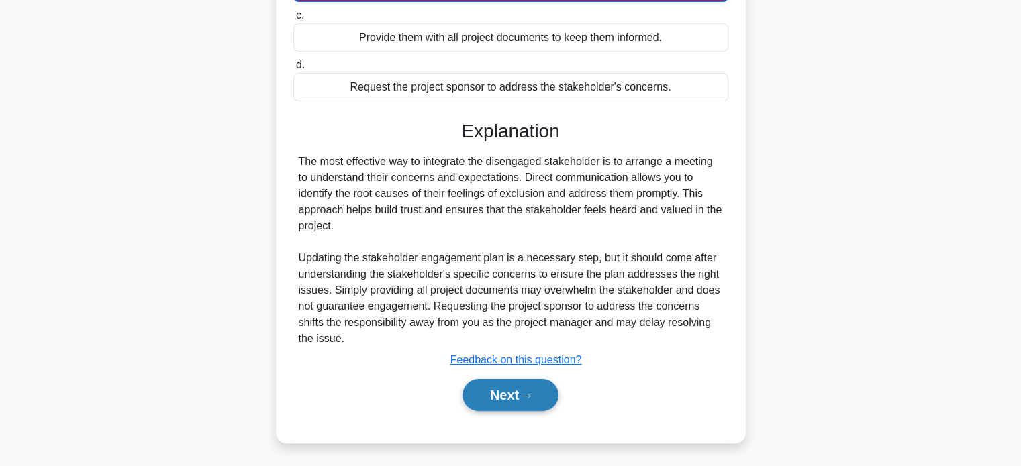 The width and height of the screenshot is (1021, 466). What do you see at coordinates (511, 250) in the screenshot?
I see `div: The most effective way to integrate the disengaged stakeholder is to arrange a meeting to underst...` at bounding box center [511, 250].